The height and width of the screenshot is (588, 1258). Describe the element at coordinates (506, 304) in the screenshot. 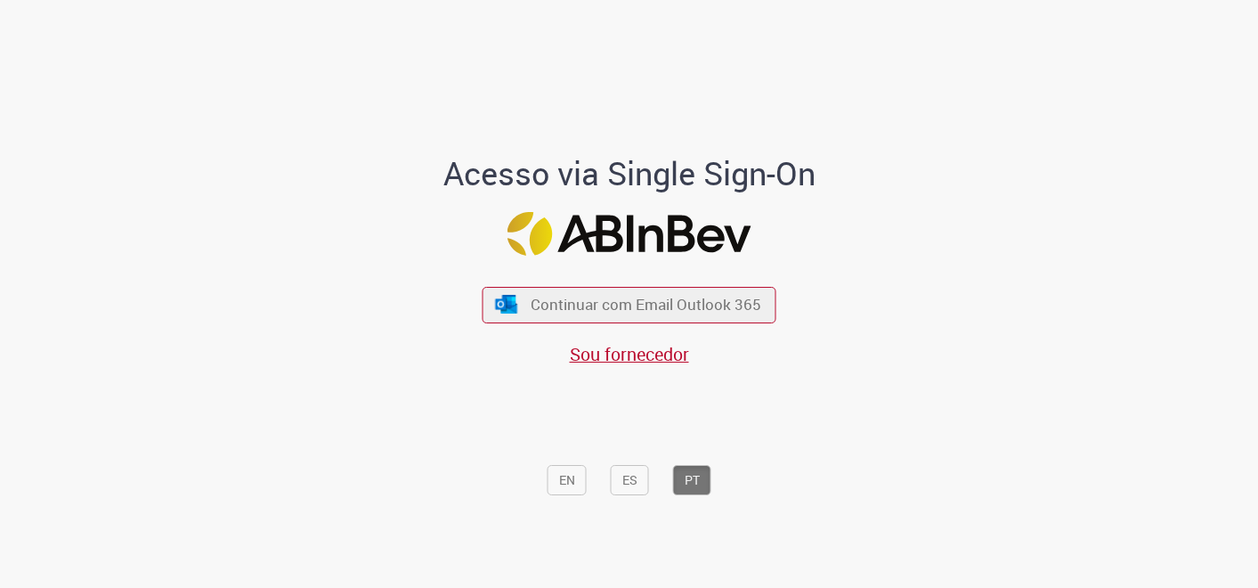

I see `img: ícone Azure/Microsoft 360` at that location.